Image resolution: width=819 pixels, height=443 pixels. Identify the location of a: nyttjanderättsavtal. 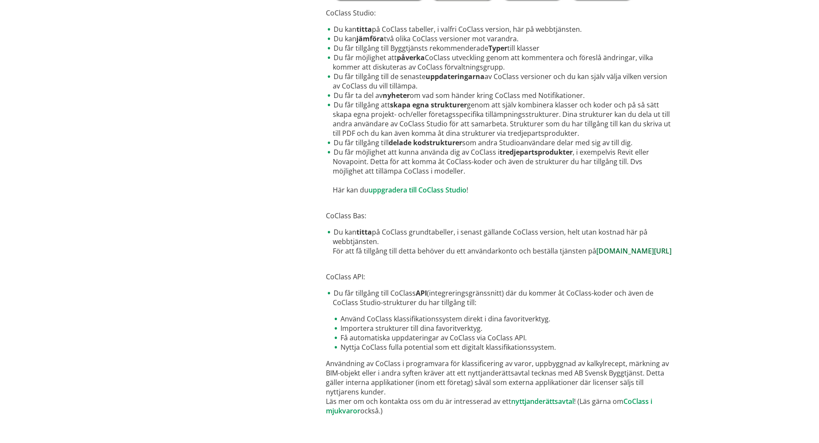
(542, 401).